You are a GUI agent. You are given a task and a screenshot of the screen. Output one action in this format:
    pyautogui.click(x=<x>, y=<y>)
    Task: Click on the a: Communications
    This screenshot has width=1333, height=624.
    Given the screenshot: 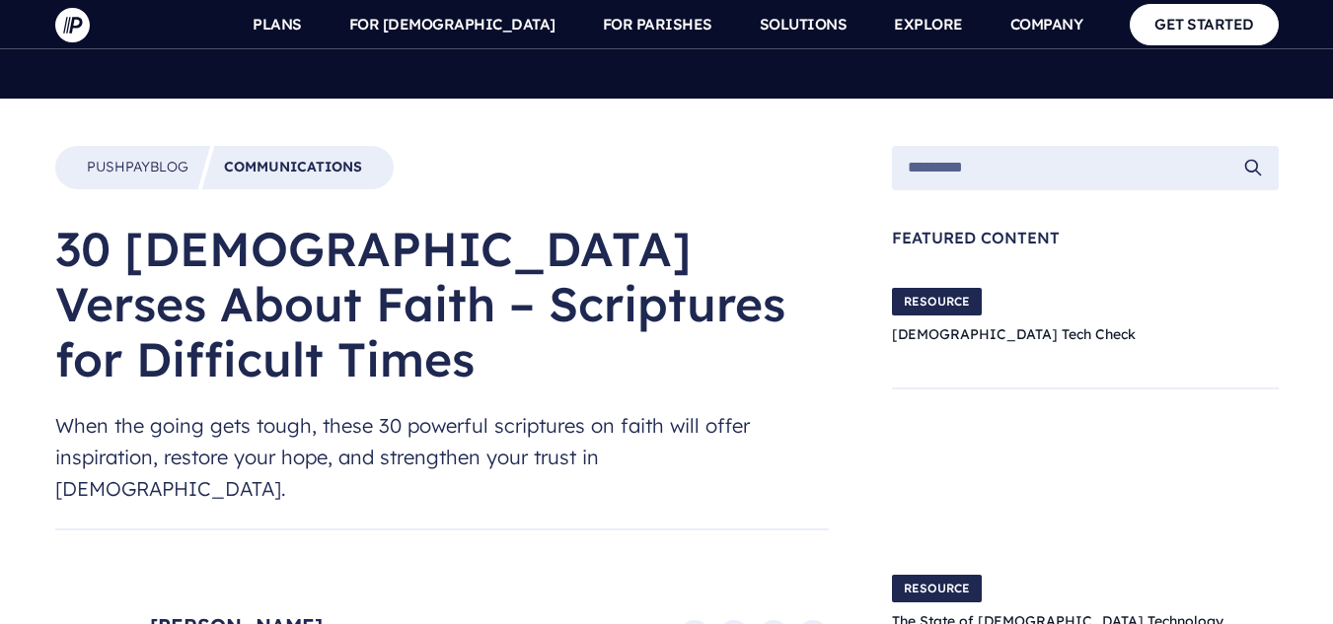 What is the action you would take?
    pyautogui.click(x=293, y=168)
    